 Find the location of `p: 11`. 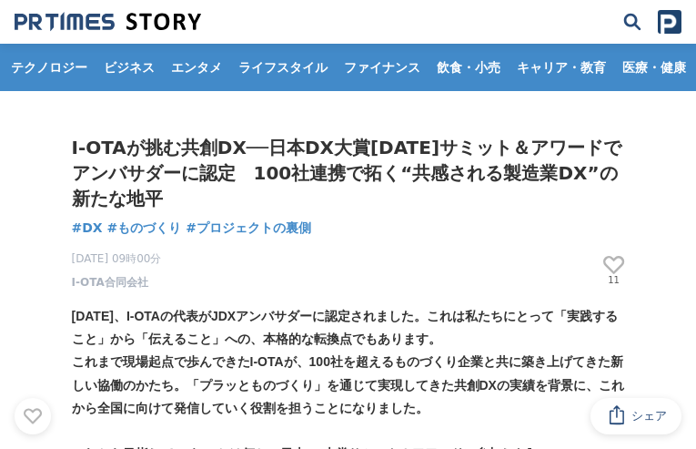

p: 11 is located at coordinates (614, 280).